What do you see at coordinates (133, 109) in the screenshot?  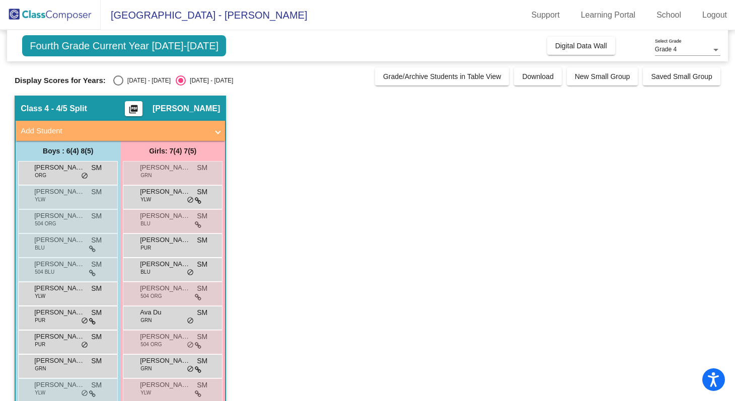 I see `button: Print Students Details` at bounding box center [133, 109].